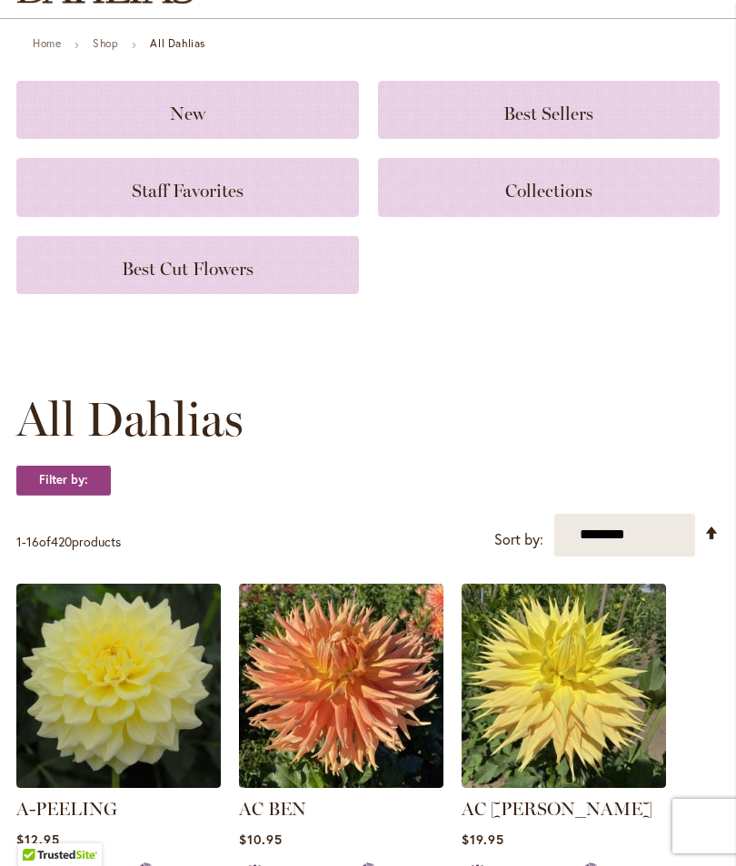 The width and height of the screenshot is (736, 866). I want to click on span: $19.95, so click(482, 839).